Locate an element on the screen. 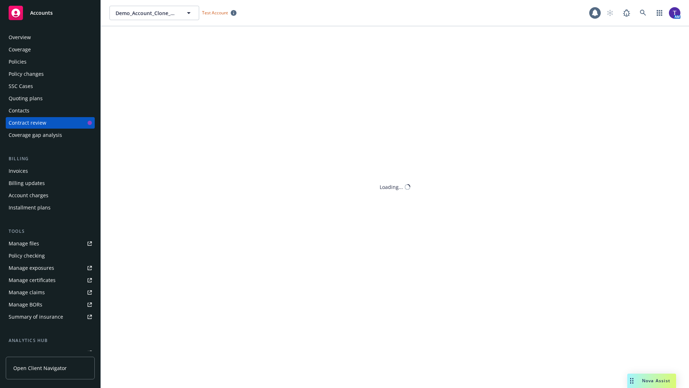  a: SSC Cases is located at coordinates (50, 86).